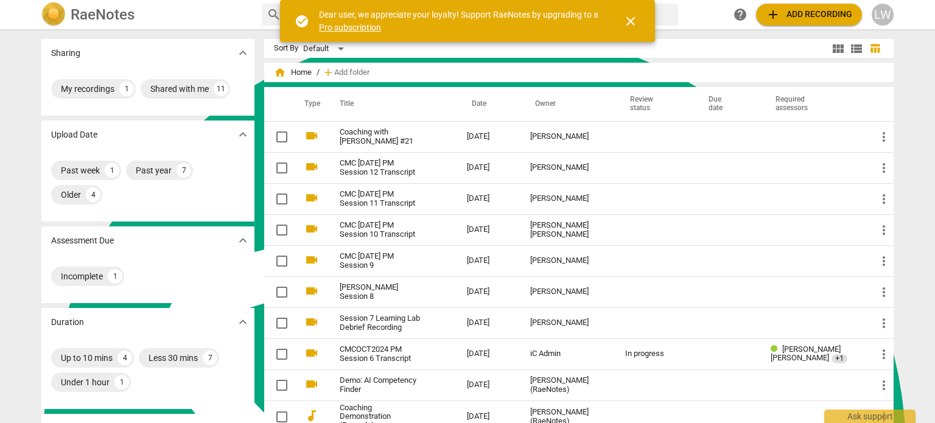  What do you see at coordinates (102, 15) in the screenshot?
I see `h2: RaeNotes` at bounding box center [102, 15].